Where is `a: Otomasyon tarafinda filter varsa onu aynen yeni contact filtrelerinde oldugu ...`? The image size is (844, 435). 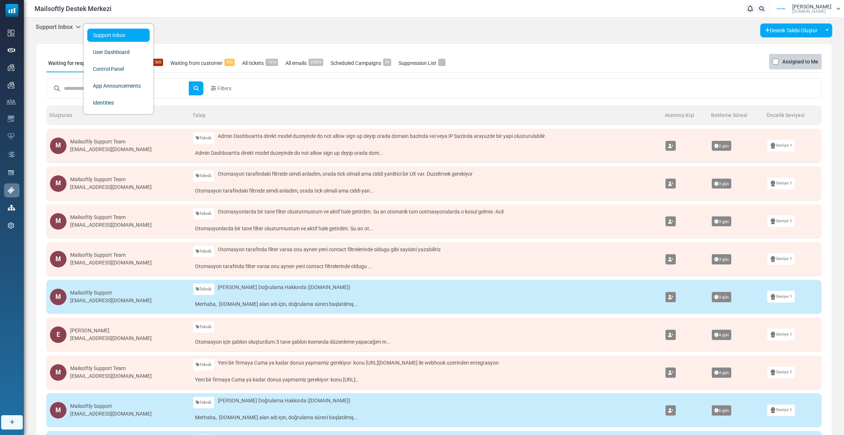
a: Otomasyon tarafinda filter varsa onu aynen yeni contact filtrelerinde oldugu ... is located at coordinates (425, 267).